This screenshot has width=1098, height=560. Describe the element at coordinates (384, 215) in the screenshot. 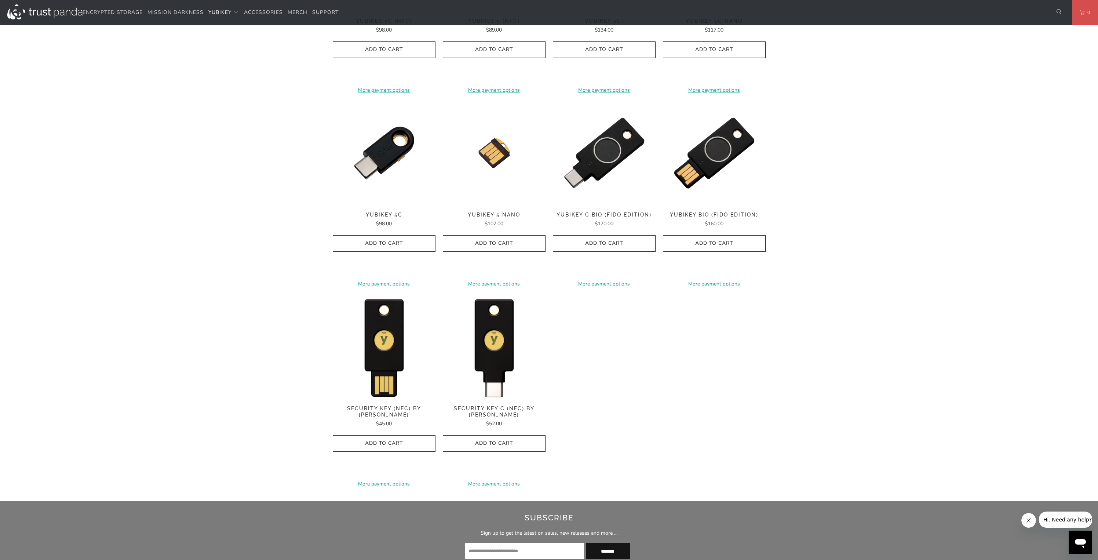

I see `span: YubiKey 5C` at that location.